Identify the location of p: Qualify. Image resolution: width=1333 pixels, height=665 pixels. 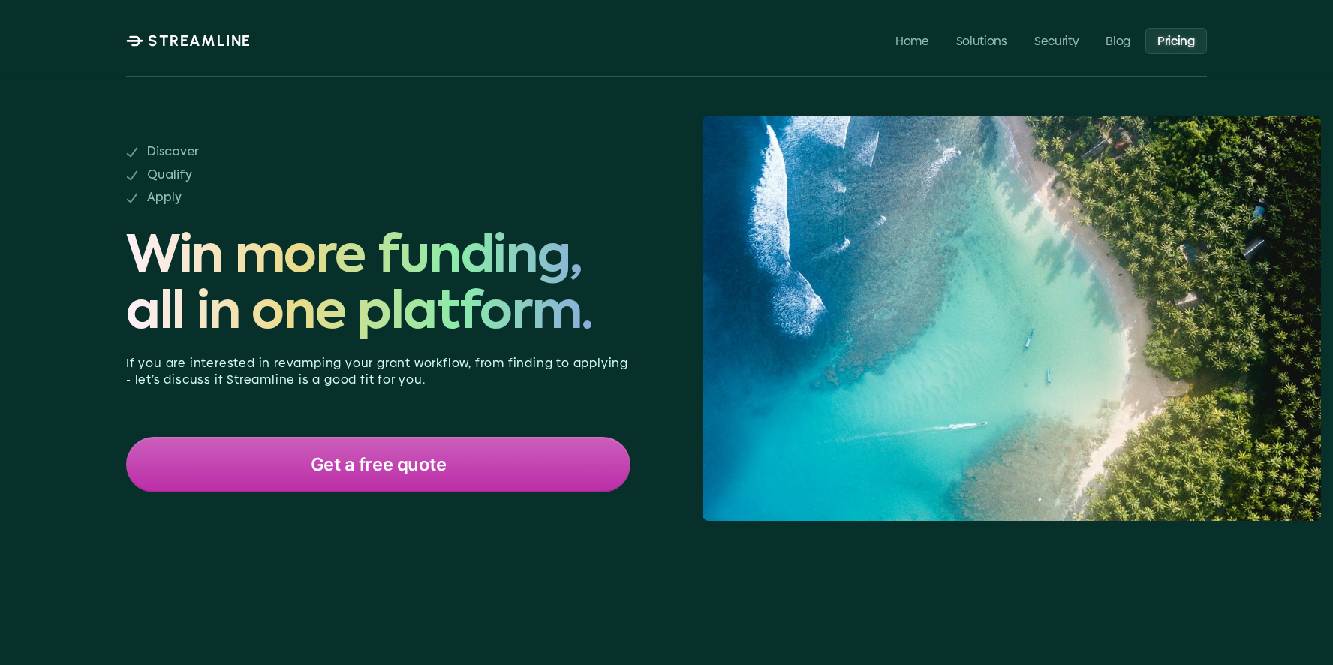
(248, 176).